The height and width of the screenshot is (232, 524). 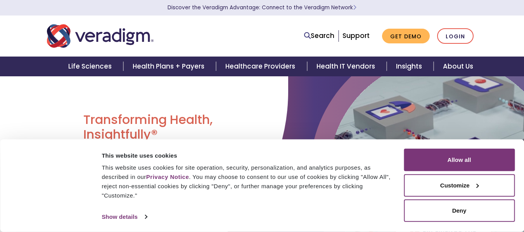 I want to click on a: Support, so click(x=356, y=36).